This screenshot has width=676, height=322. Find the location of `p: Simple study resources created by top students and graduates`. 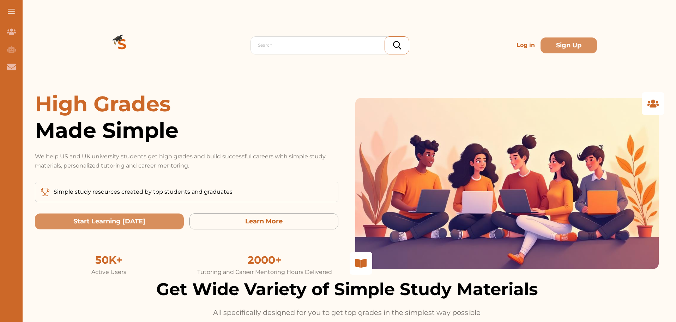

p: Simple study resources created by top students and graduates is located at coordinates (143, 192).